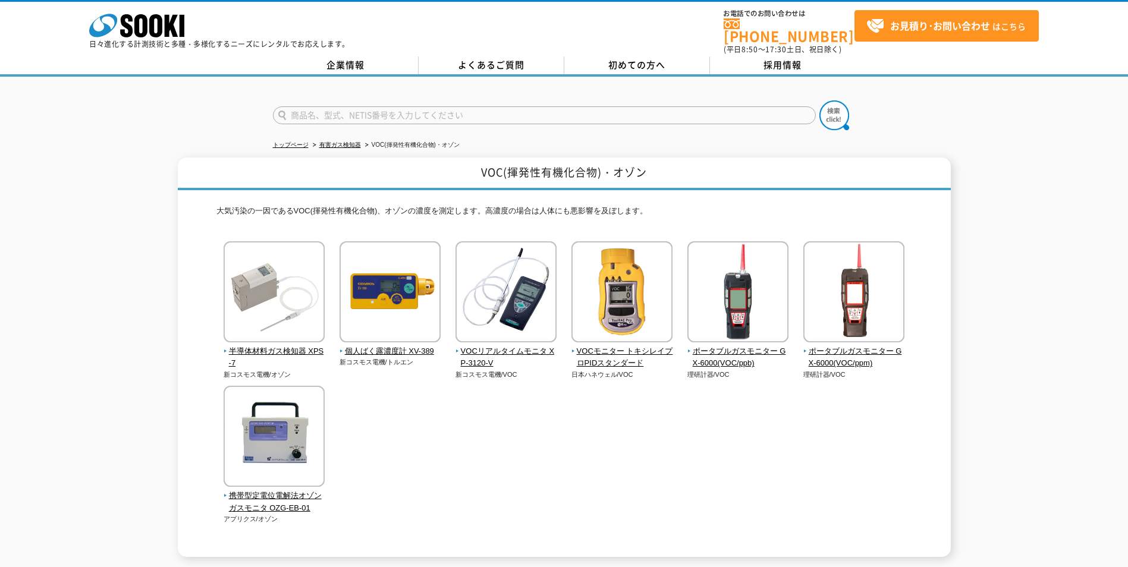  Describe the element at coordinates (622, 358) in the screenshot. I see `span: VOCモニター トキシレイプロPIDスタンダード` at that location.